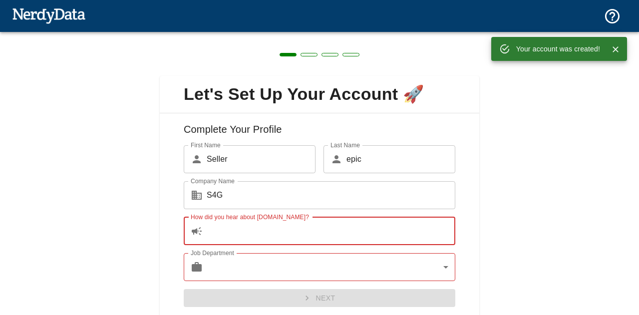 This screenshot has width=639, height=315. What do you see at coordinates (213, 181) in the screenshot?
I see `label: Company Name` at bounding box center [213, 181].